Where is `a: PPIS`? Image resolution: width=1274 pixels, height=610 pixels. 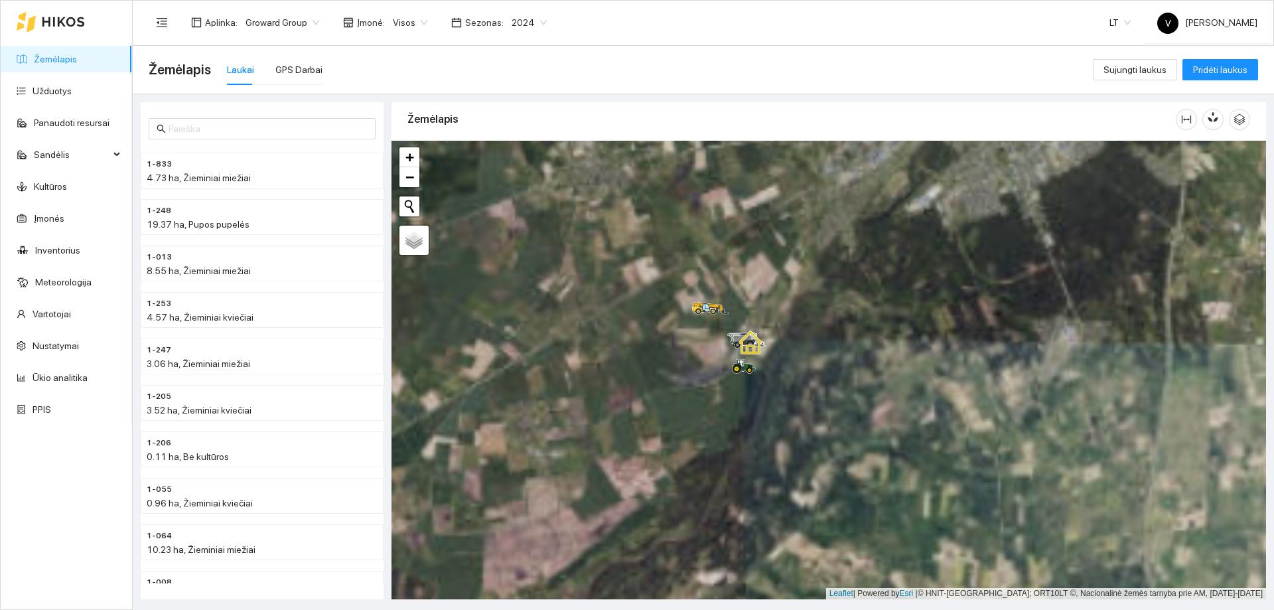
a: PPIS is located at coordinates (42, 409).